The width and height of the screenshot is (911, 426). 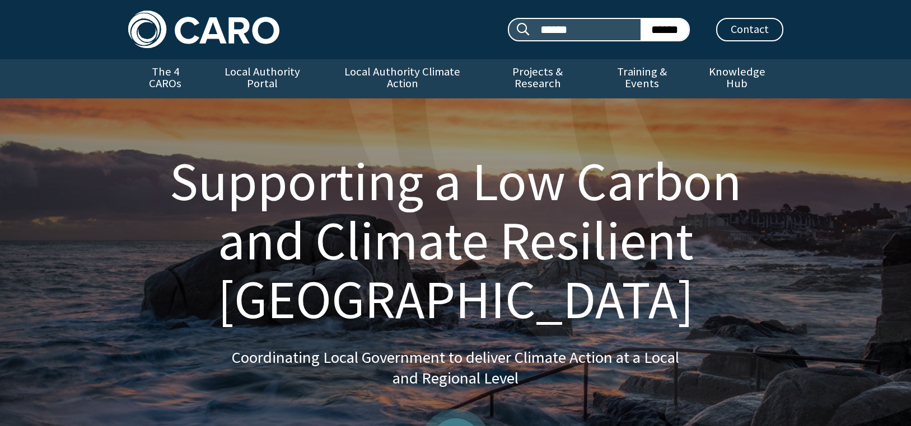 I want to click on a: The 4 CAROs, so click(x=165, y=79).